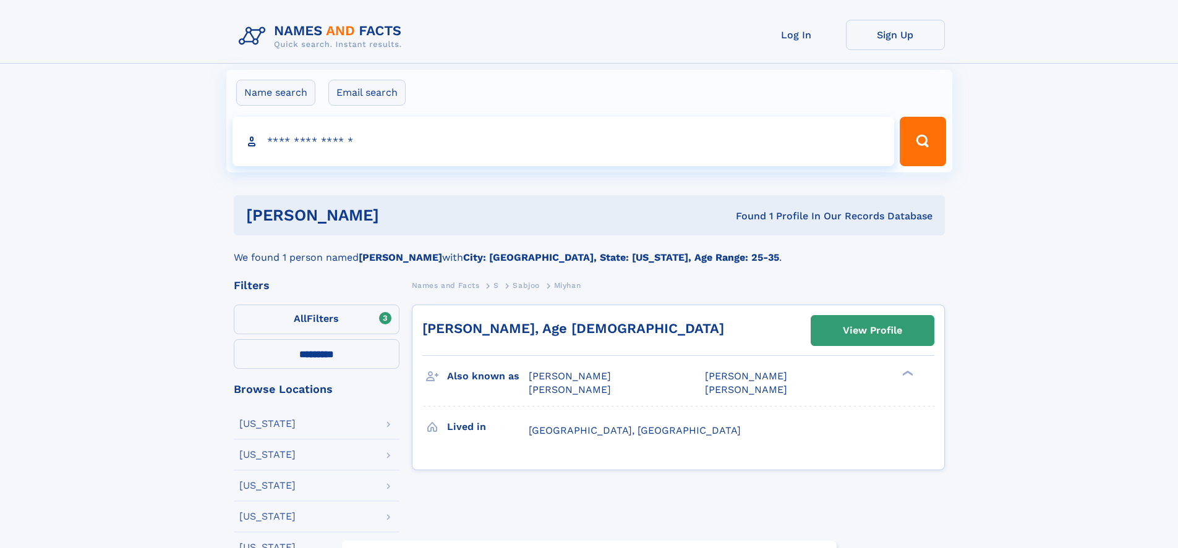  Describe the element at coordinates (526, 285) in the screenshot. I see `a: Sabjoo` at that location.